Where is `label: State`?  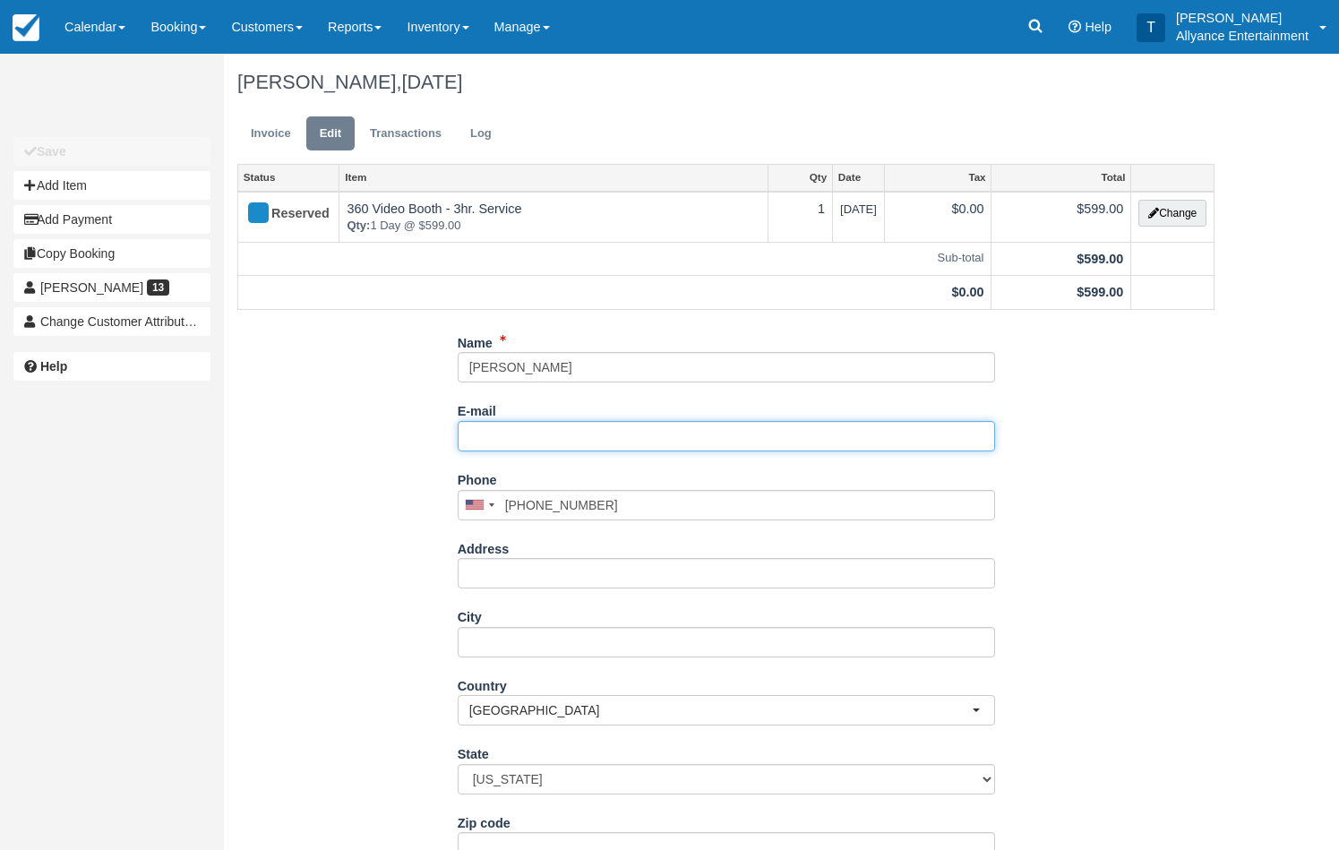
label: State is located at coordinates (473, 751).